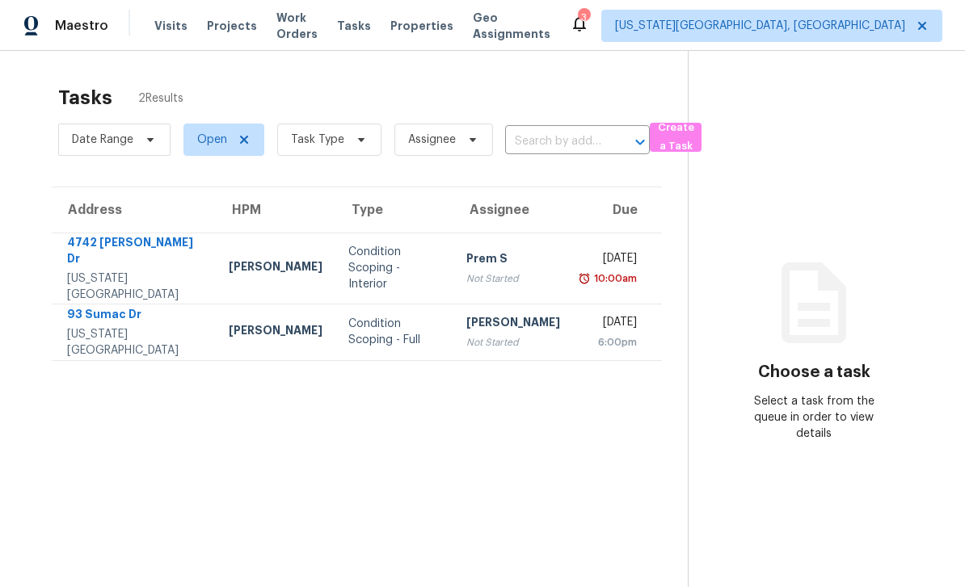 The height and width of the screenshot is (587, 965). What do you see at coordinates (617, 210) in the screenshot?
I see `th: Due` at bounding box center [617, 210].